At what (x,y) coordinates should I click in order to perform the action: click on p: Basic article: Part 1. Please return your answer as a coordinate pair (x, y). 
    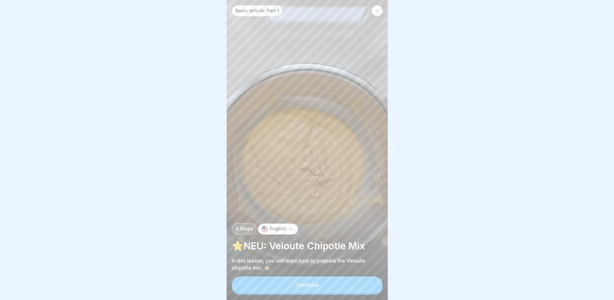
    Looking at the image, I should click on (257, 11).